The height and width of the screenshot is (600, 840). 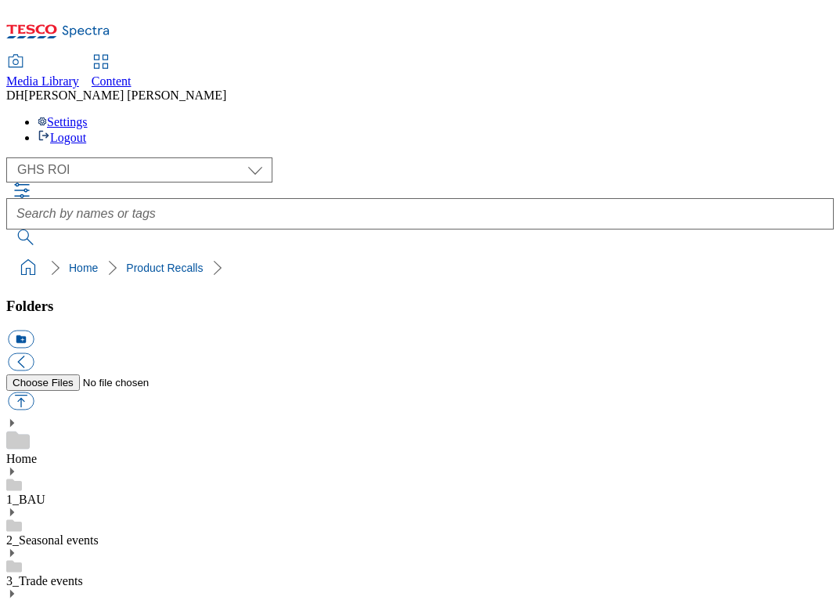 What do you see at coordinates (45, 580) in the screenshot?
I see `a: 3_Trade events` at bounding box center [45, 580].